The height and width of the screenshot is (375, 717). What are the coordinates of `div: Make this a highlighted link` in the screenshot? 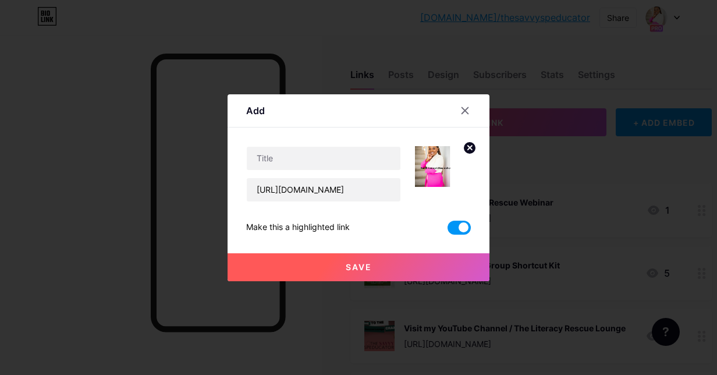 It's located at (298, 228).